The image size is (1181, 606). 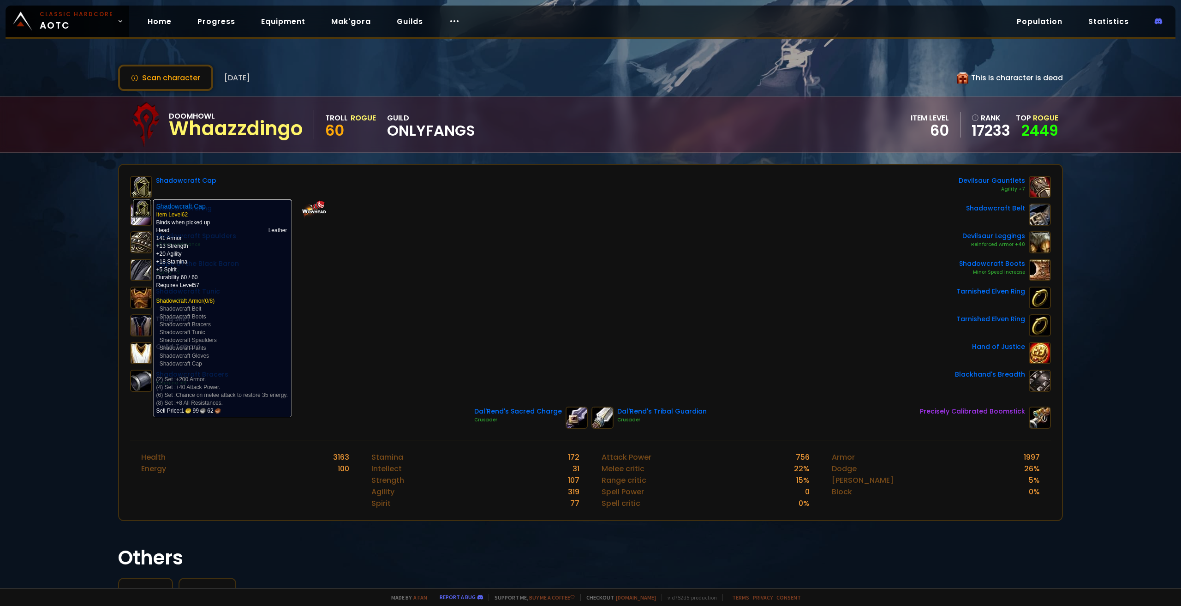 I want to click on a: Classic HardcoreAOTC, so click(x=67, y=21).